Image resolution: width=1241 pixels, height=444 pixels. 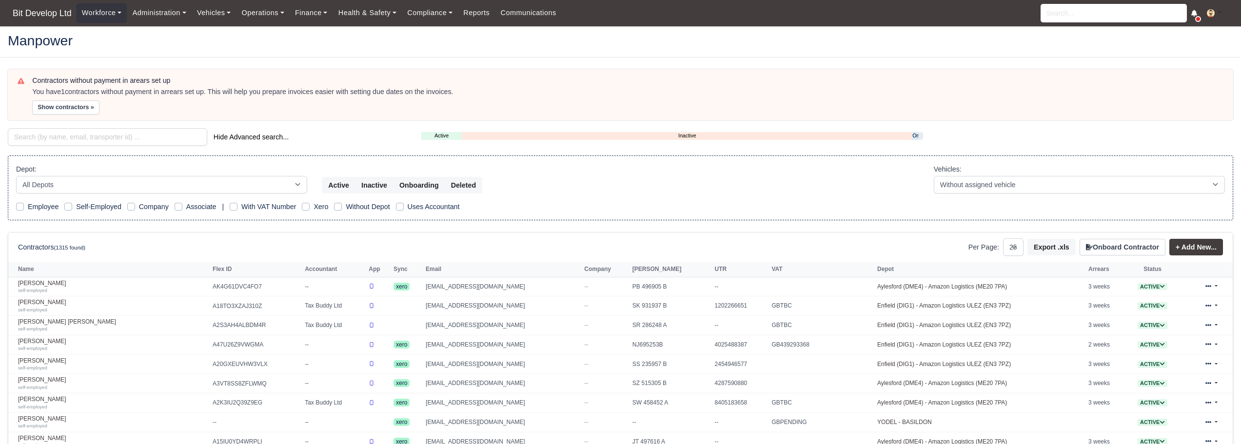 I want to click on button: Deleted, so click(x=463, y=185).